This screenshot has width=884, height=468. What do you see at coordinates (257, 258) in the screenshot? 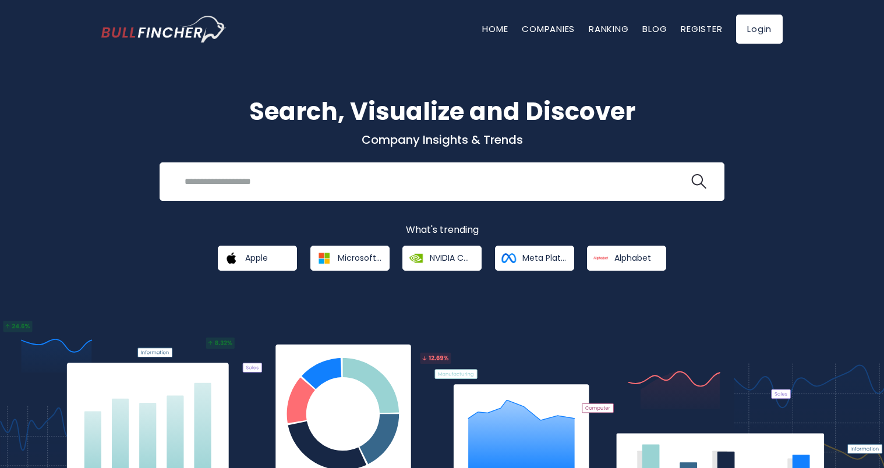
I see `a: Apple` at bounding box center [257, 258].